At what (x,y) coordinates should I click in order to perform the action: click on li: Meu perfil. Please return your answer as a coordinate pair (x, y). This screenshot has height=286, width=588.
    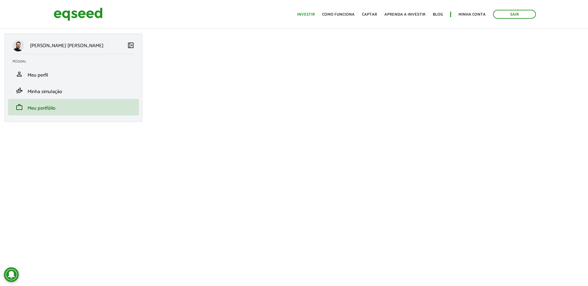
    Looking at the image, I should click on (74, 74).